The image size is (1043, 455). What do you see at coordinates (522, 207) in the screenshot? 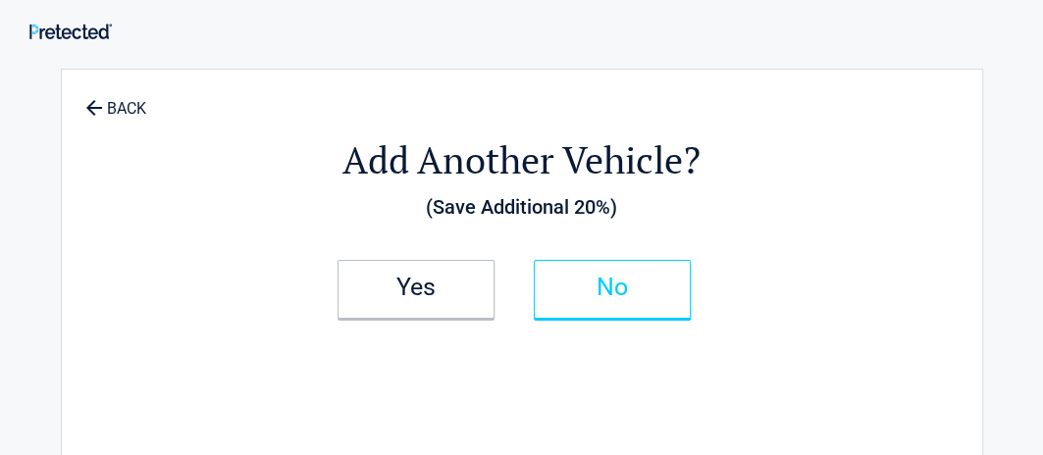
I see `h3: (Save Additional 20%)` at bounding box center [522, 207].